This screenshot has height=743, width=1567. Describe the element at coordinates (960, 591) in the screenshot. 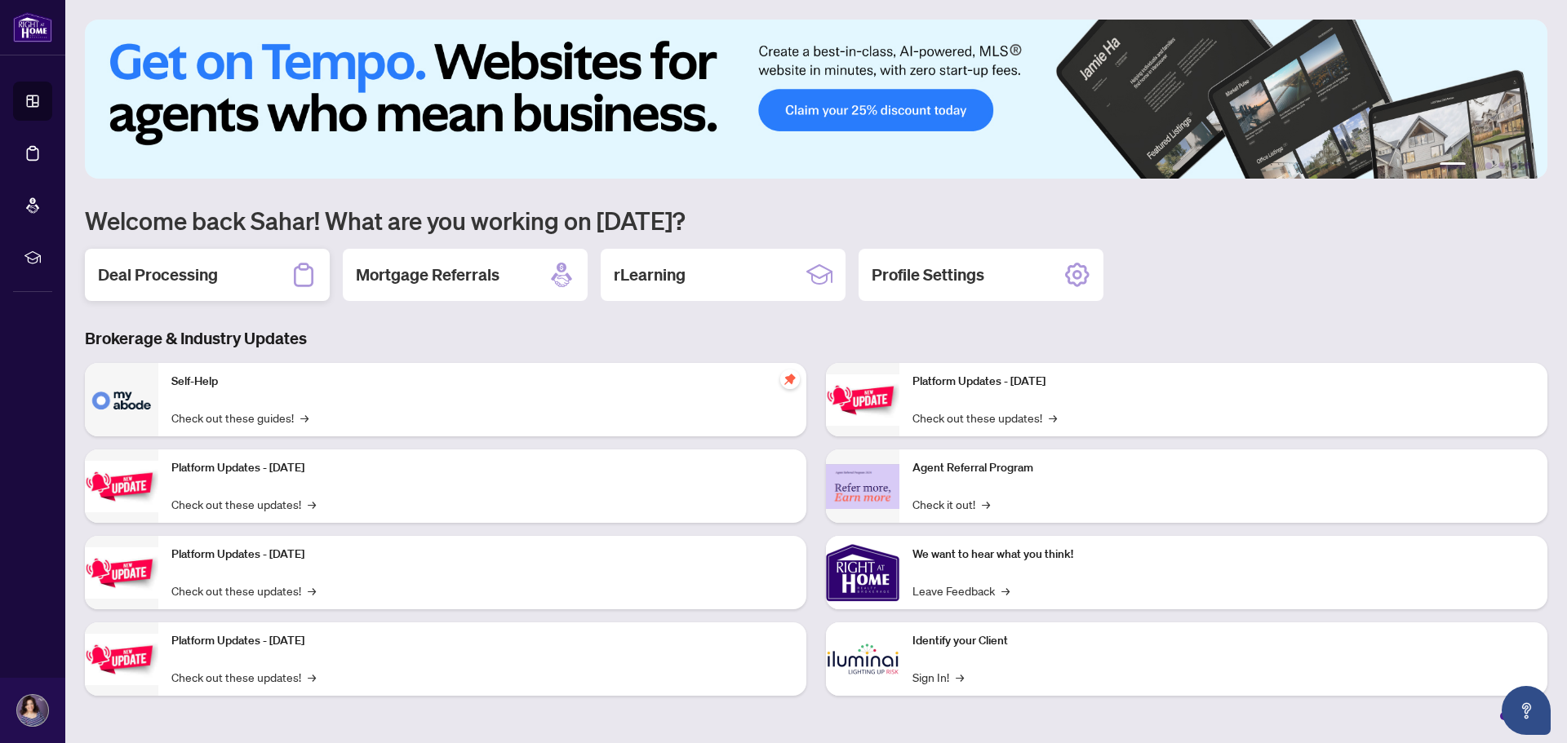

I see `a: Leave Feedback→` at that location.